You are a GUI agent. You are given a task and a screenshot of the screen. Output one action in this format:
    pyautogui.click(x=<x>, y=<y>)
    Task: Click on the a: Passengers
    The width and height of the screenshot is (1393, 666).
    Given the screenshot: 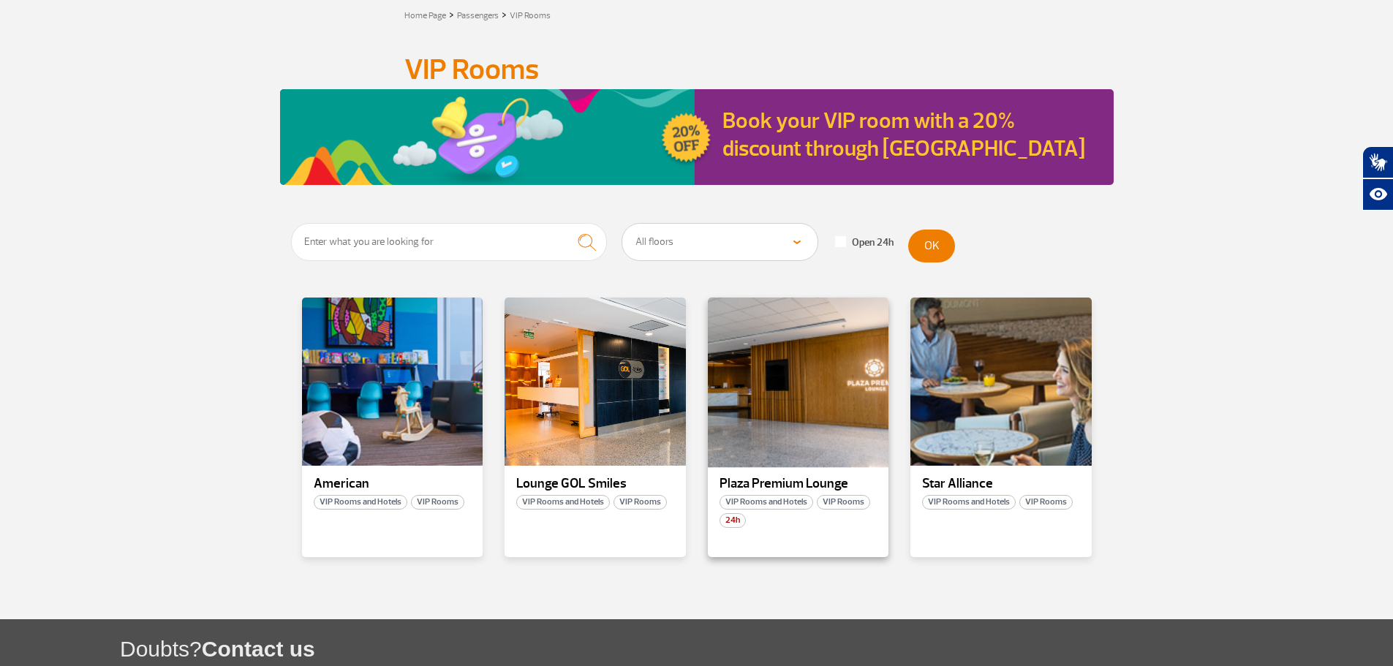 What is the action you would take?
    pyautogui.click(x=477, y=15)
    